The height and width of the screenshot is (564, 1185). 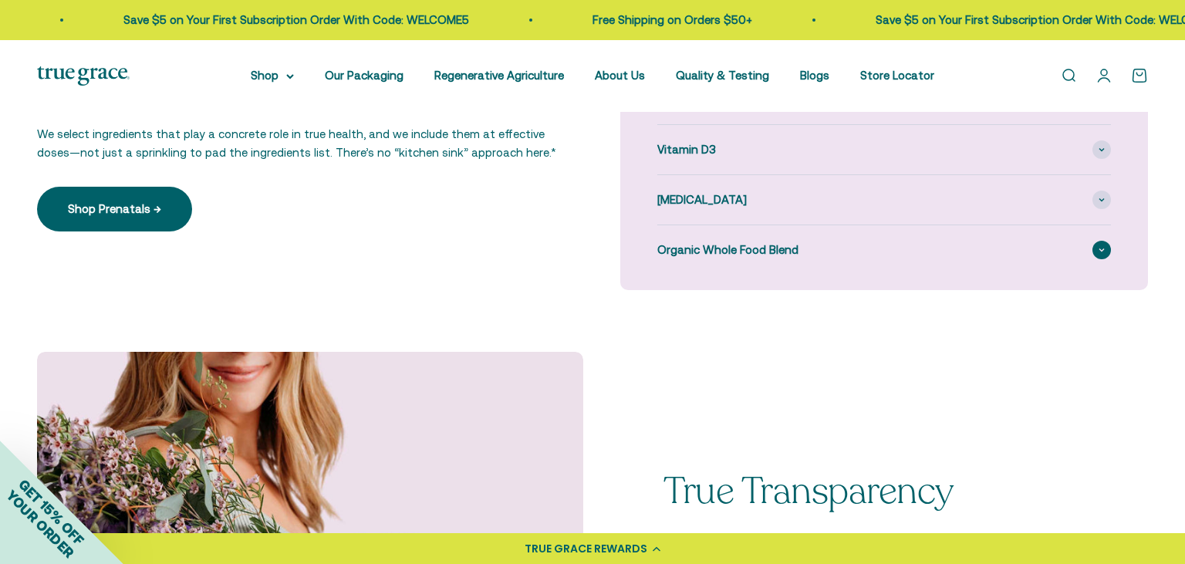 What do you see at coordinates (875, 492) in the screenshot?
I see `p: True Transparency` at bounding box center [875, 492].